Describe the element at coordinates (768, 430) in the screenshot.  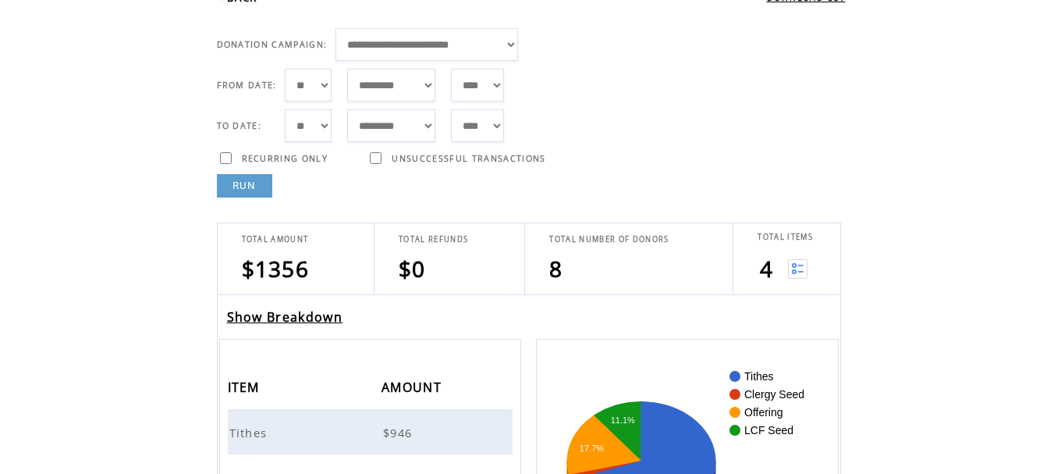
I see `text: LCF Seed` at that location.